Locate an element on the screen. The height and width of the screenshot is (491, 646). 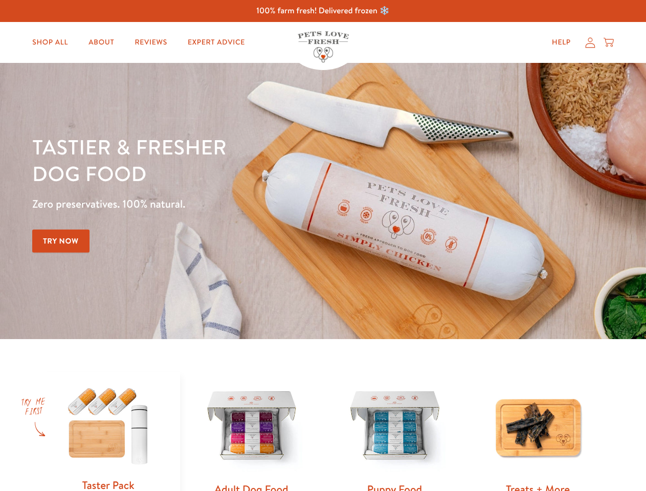
a: Expert Advice is located at coordinates (216, 42).